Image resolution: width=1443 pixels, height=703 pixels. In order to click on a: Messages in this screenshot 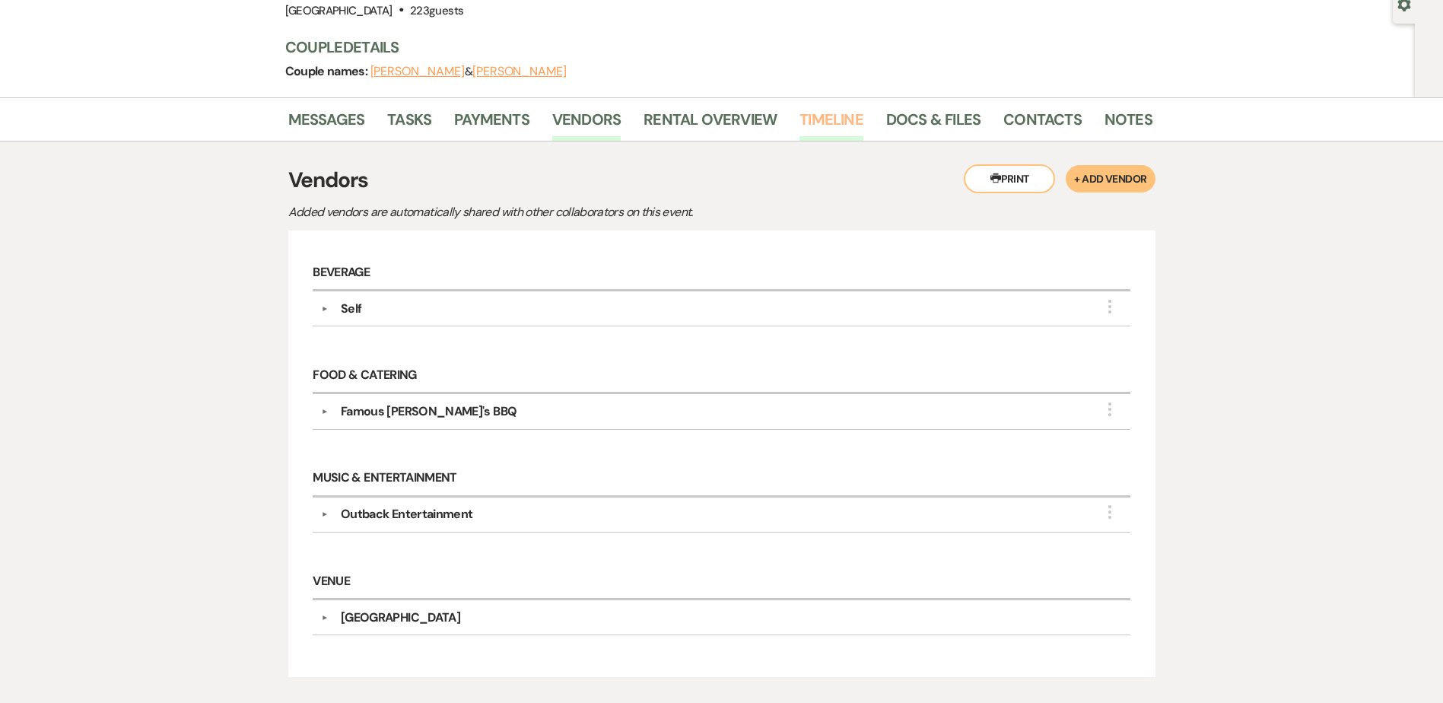, I will do `click(326, 124)`.